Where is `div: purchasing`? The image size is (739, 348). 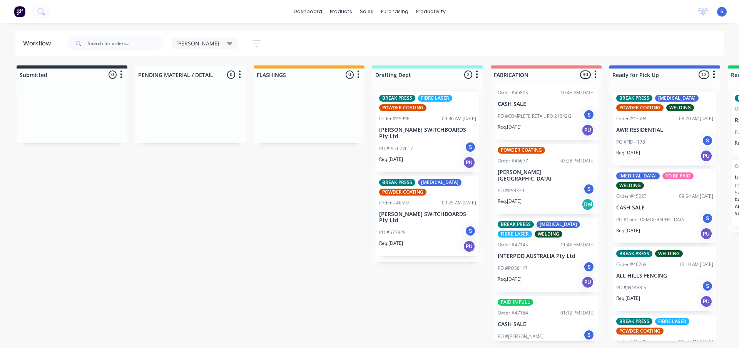 div: purchasing is located at coordinates (395, 12).